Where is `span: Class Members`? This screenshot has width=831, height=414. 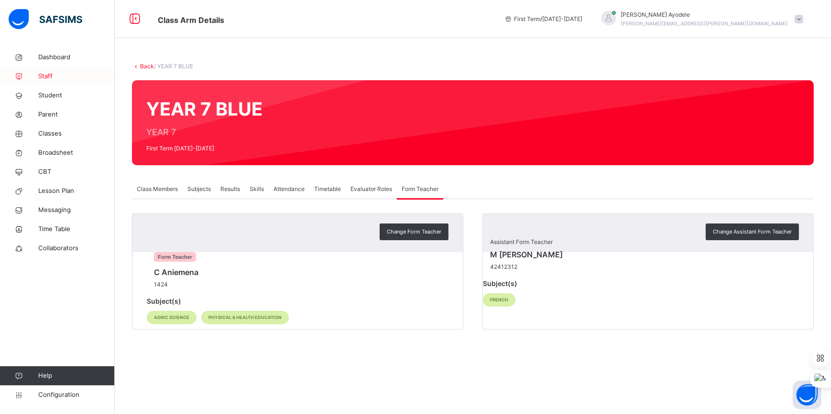 span: Class Members is located at coordinates (157, 189).